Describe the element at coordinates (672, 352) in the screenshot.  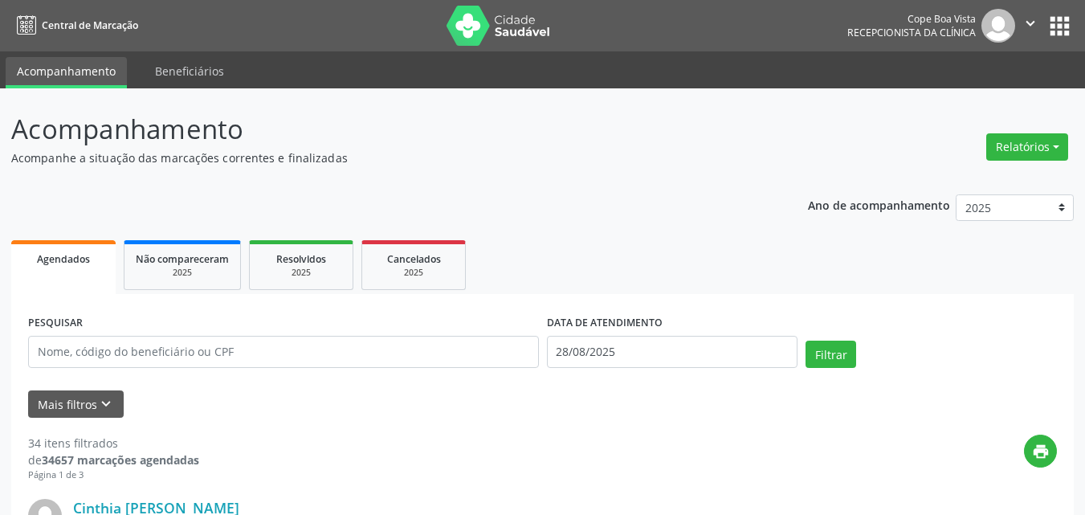
I see `input: Selecione um intervalo` at that location.